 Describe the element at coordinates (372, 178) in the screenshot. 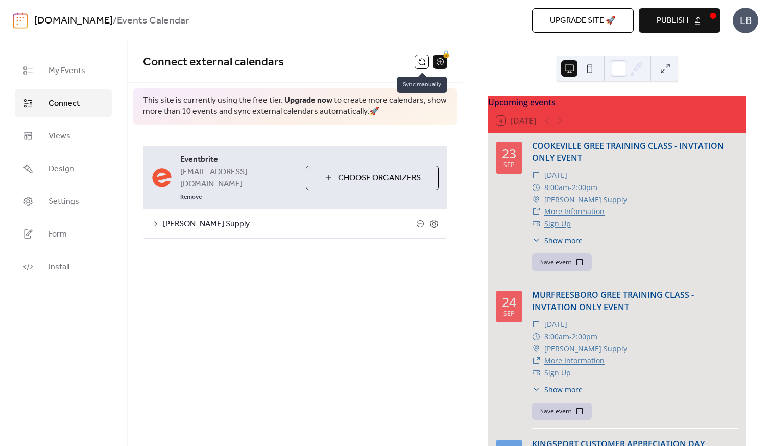

I see `button: Choose Organizers` at that location.